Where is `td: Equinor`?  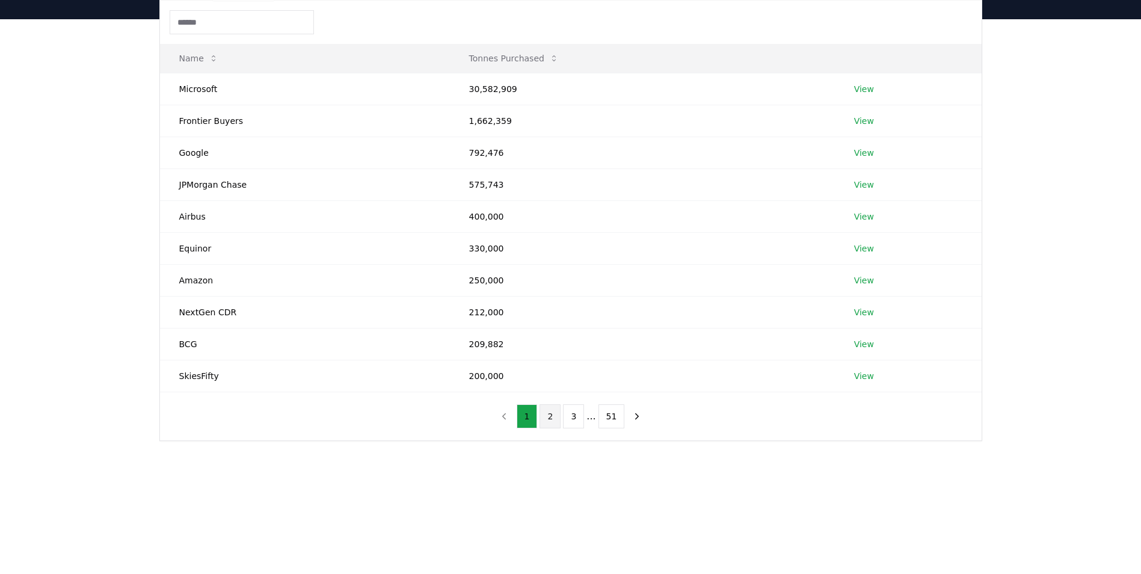
td: Equinor is located at coordinates (305, 248).